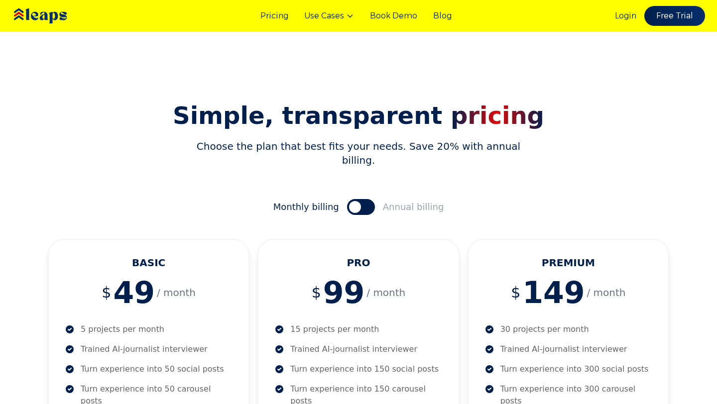  Describe the element at coordinates (575, 370) in the screenshot. I see `p: Turn experience into 300 social posts` at that location.